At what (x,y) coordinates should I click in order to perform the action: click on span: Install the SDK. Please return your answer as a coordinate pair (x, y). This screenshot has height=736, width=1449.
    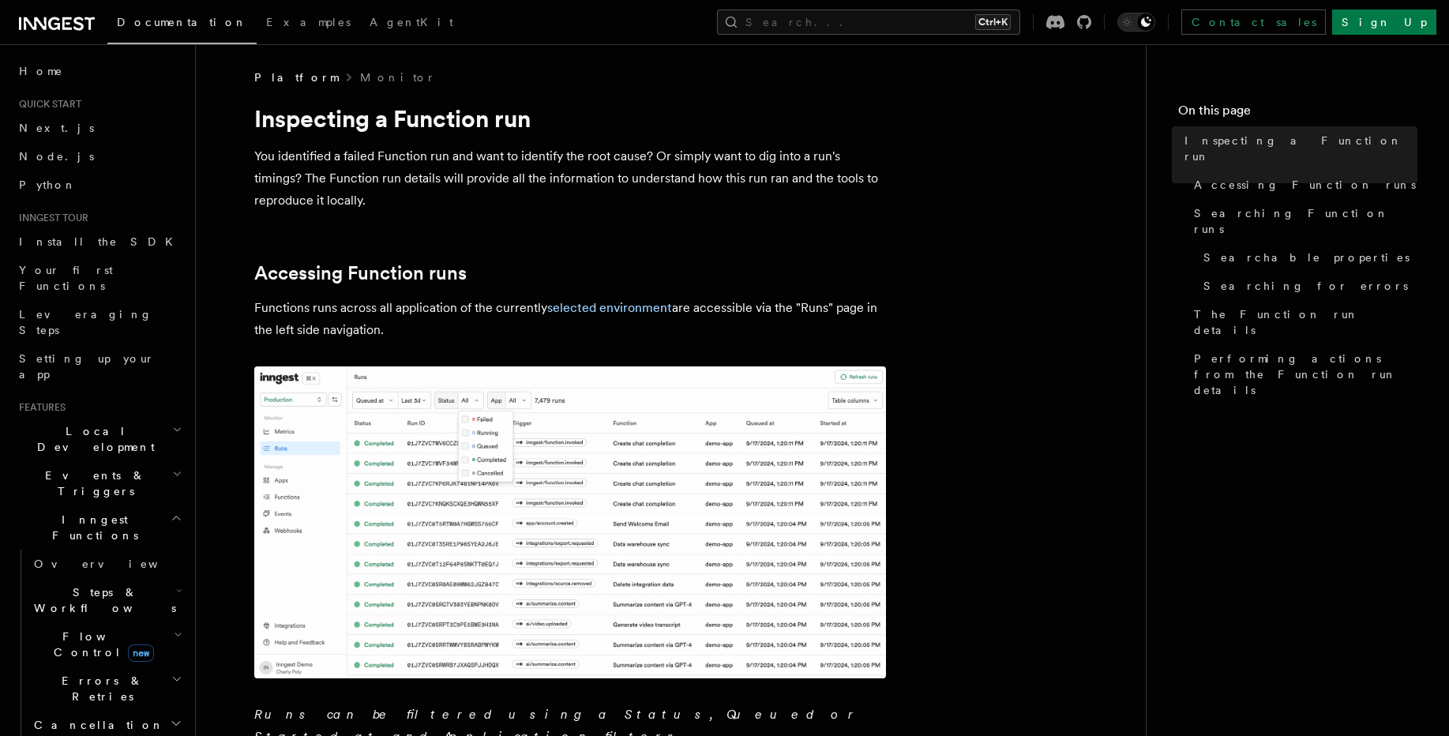
    Looking at the image, I should click on (100, 242).